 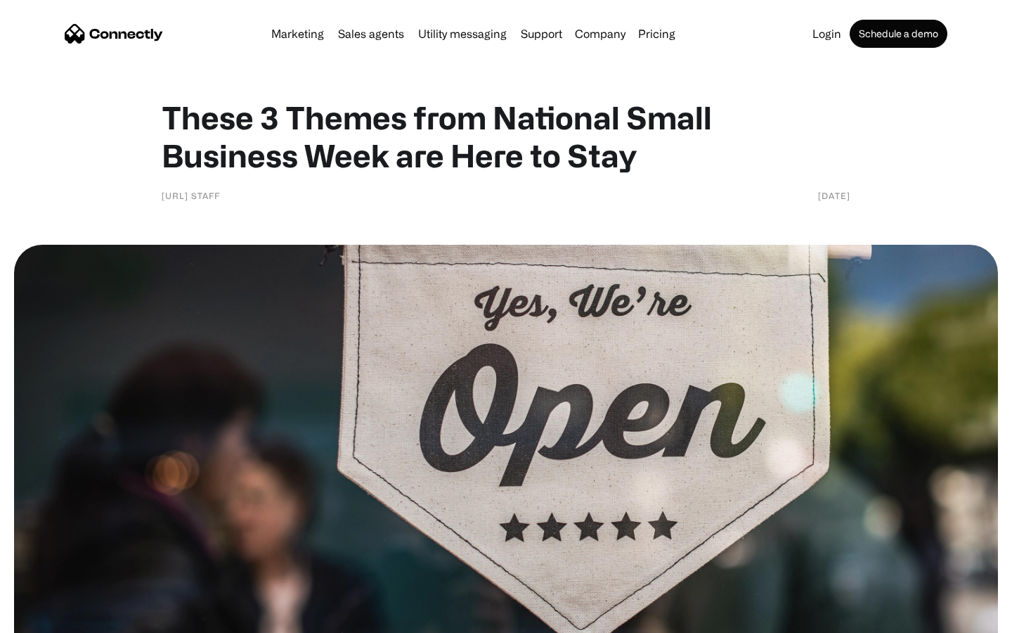 What do you see at coordinates (371, 34) in the screenshot?
I see `a: Sales agents` at bounding box center [371, 34].